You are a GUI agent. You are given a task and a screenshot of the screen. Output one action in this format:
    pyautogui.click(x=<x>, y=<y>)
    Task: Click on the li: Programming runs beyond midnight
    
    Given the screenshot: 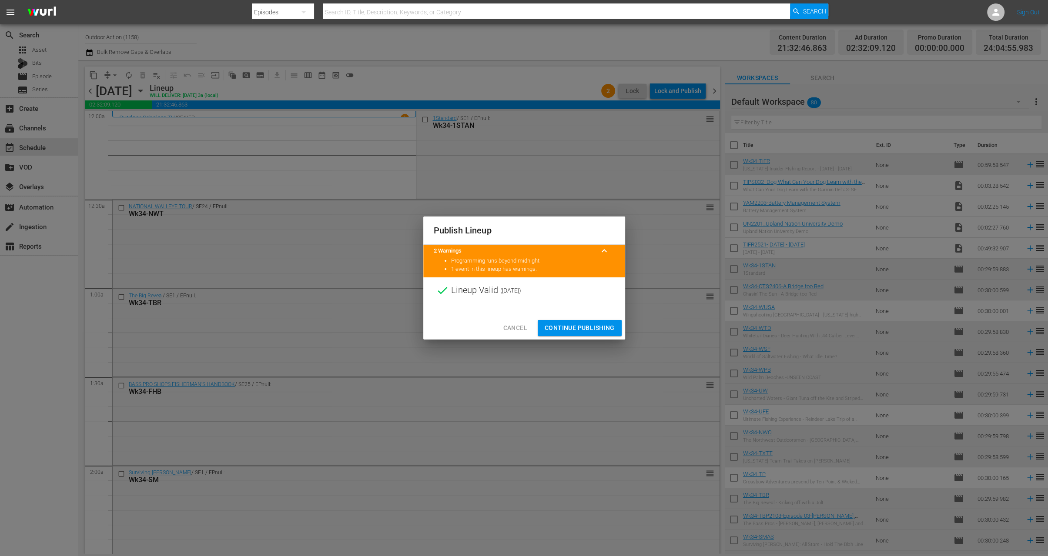 What is the action you would take?
    pyautogui.click(x=533, y=261)
    